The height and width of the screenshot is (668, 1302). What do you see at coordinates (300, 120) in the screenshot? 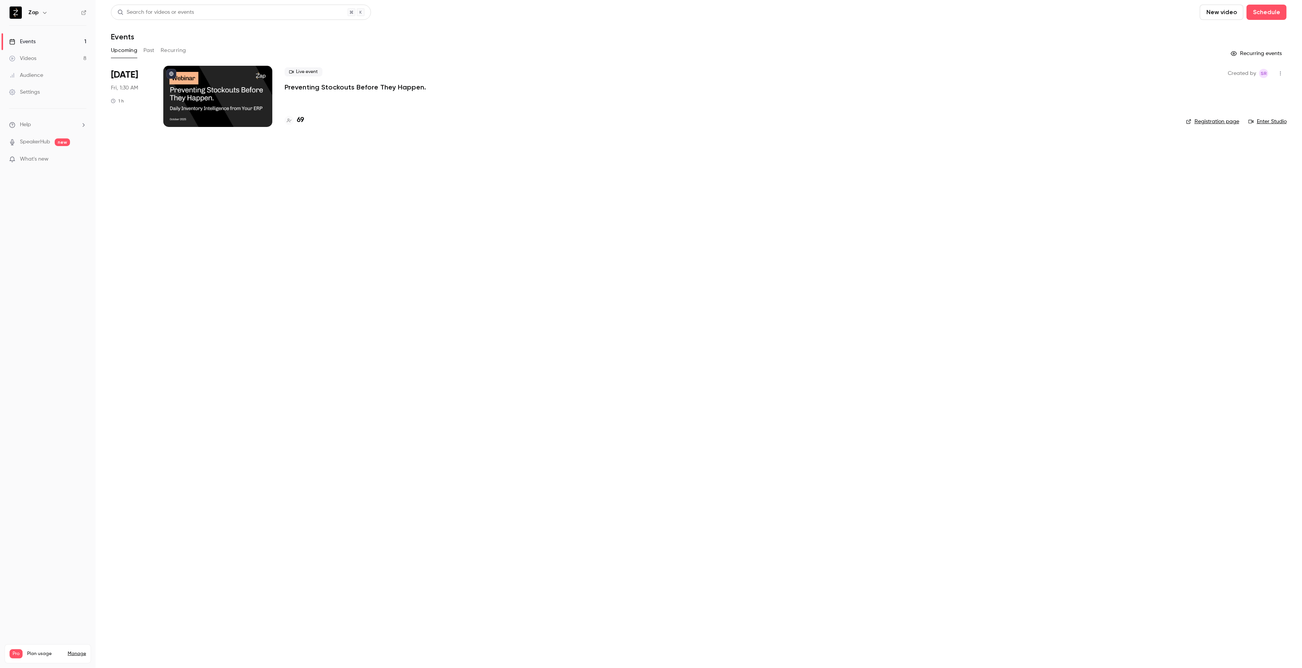
I see `h4: 69` at bounding box center [300, 120].